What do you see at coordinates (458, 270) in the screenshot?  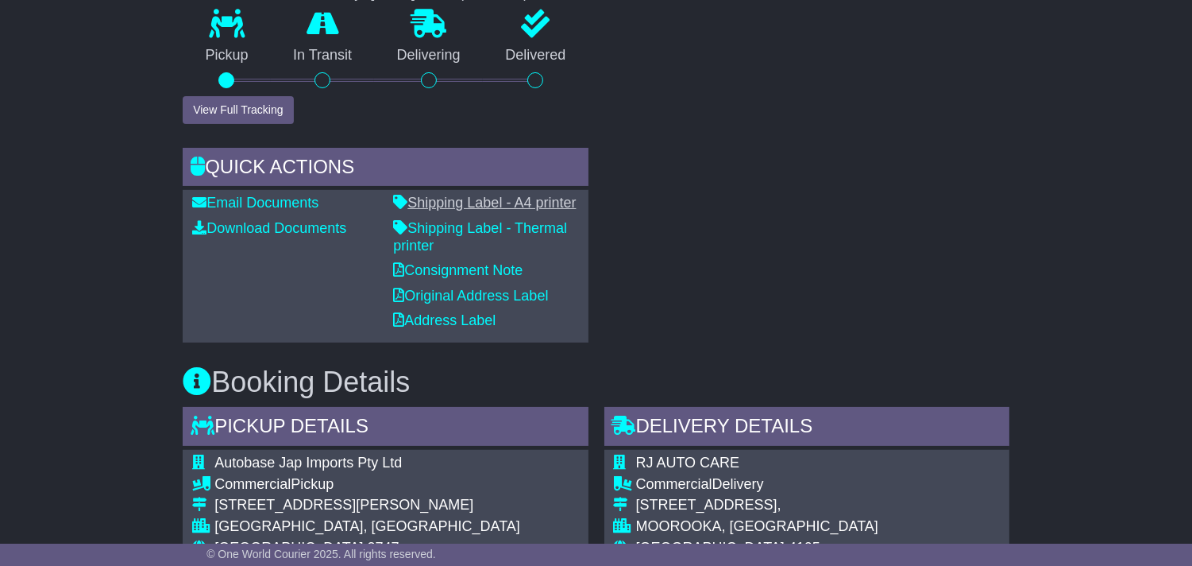 I see `a: Consignment Note` at bounding box center [458, 270].